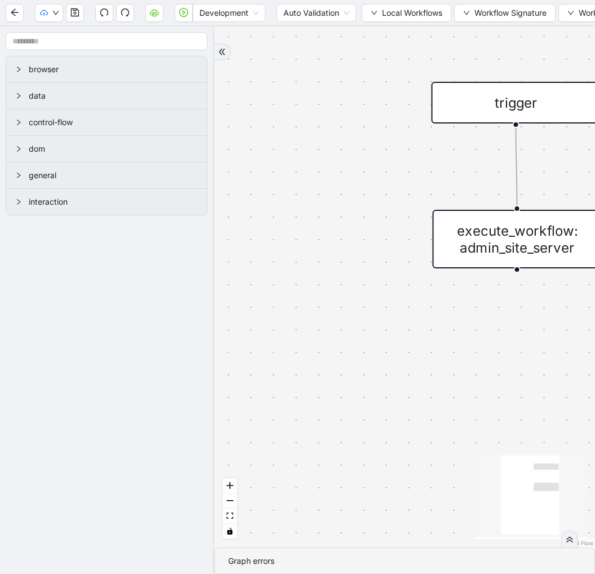 Image resolution: width=595 pixels, height=574 pixels. Describe the element at coordinates (579, 543) in the screenshot. I see `a: React Flow attribution` at that location.